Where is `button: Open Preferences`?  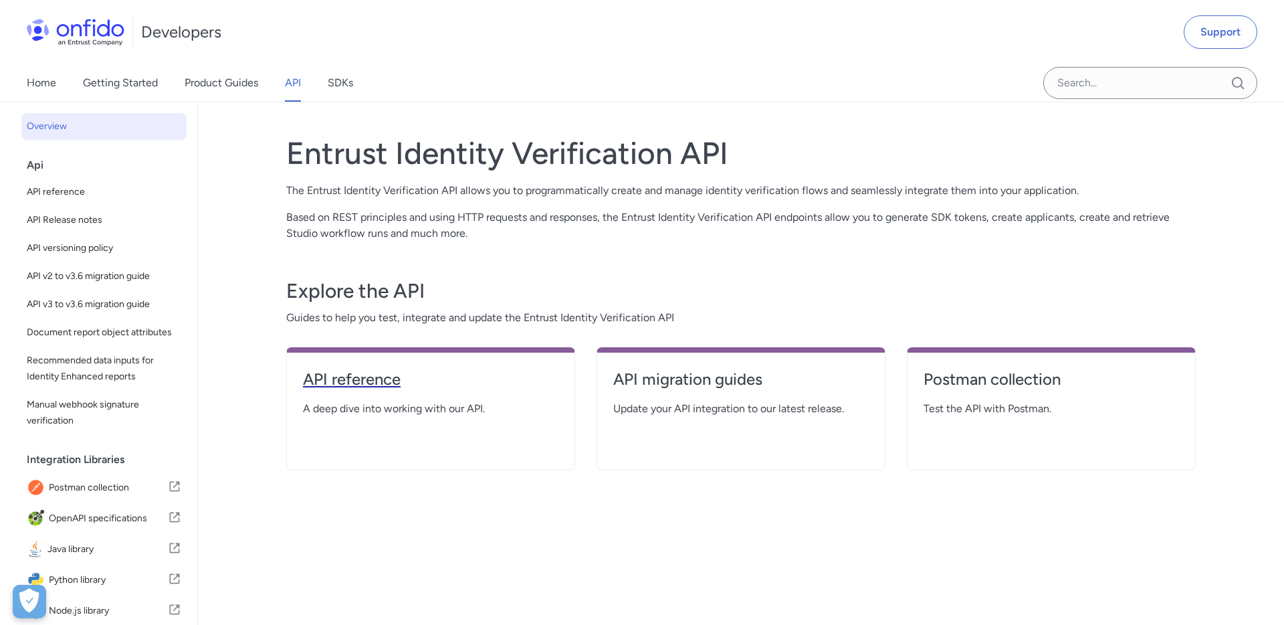 button: Open Preferences is located at coordinates (29, 601).